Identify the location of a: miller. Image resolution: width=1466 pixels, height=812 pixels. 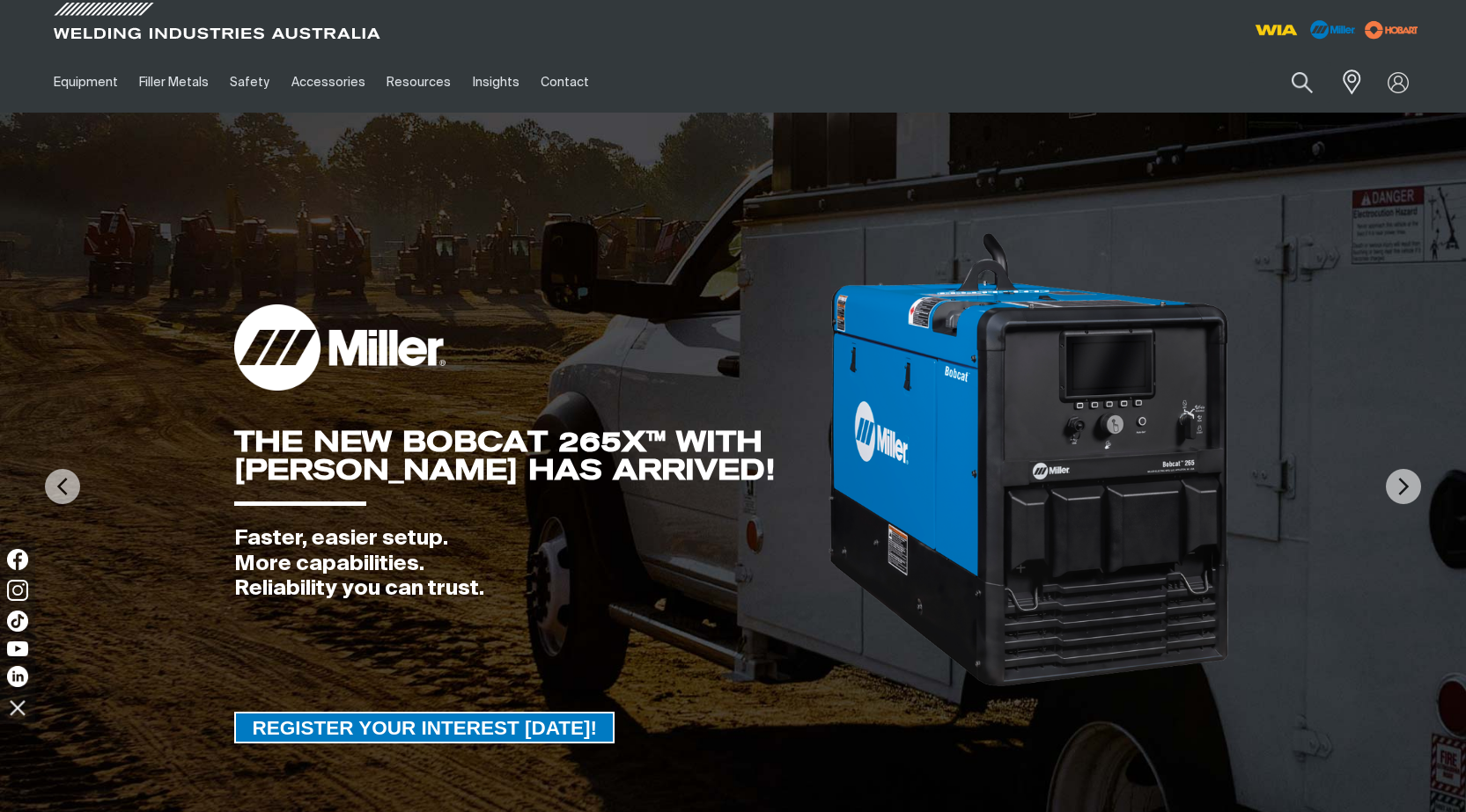
(1392, 30).